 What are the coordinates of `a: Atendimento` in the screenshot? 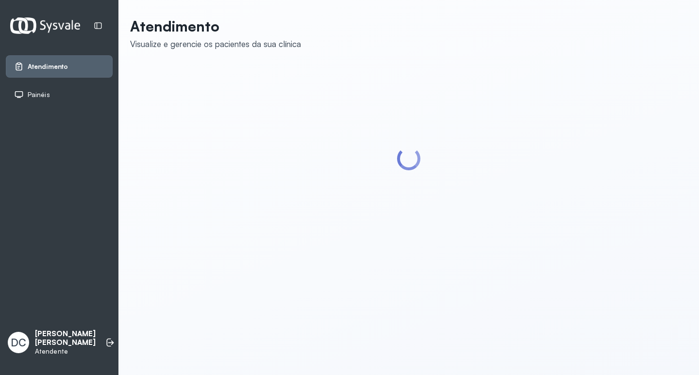 It's located at (59, 66).